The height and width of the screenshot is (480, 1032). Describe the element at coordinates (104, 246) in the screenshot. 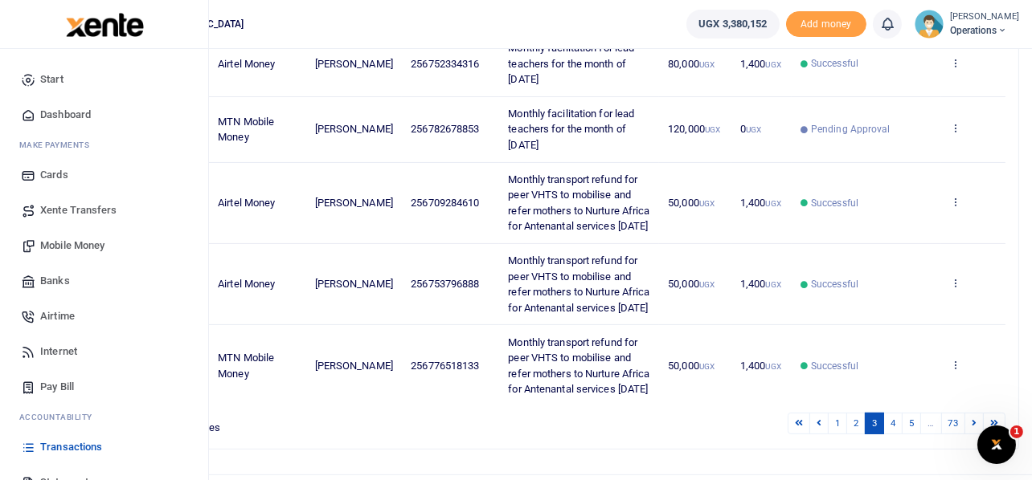

I see `a: Mobile Money` at that location.